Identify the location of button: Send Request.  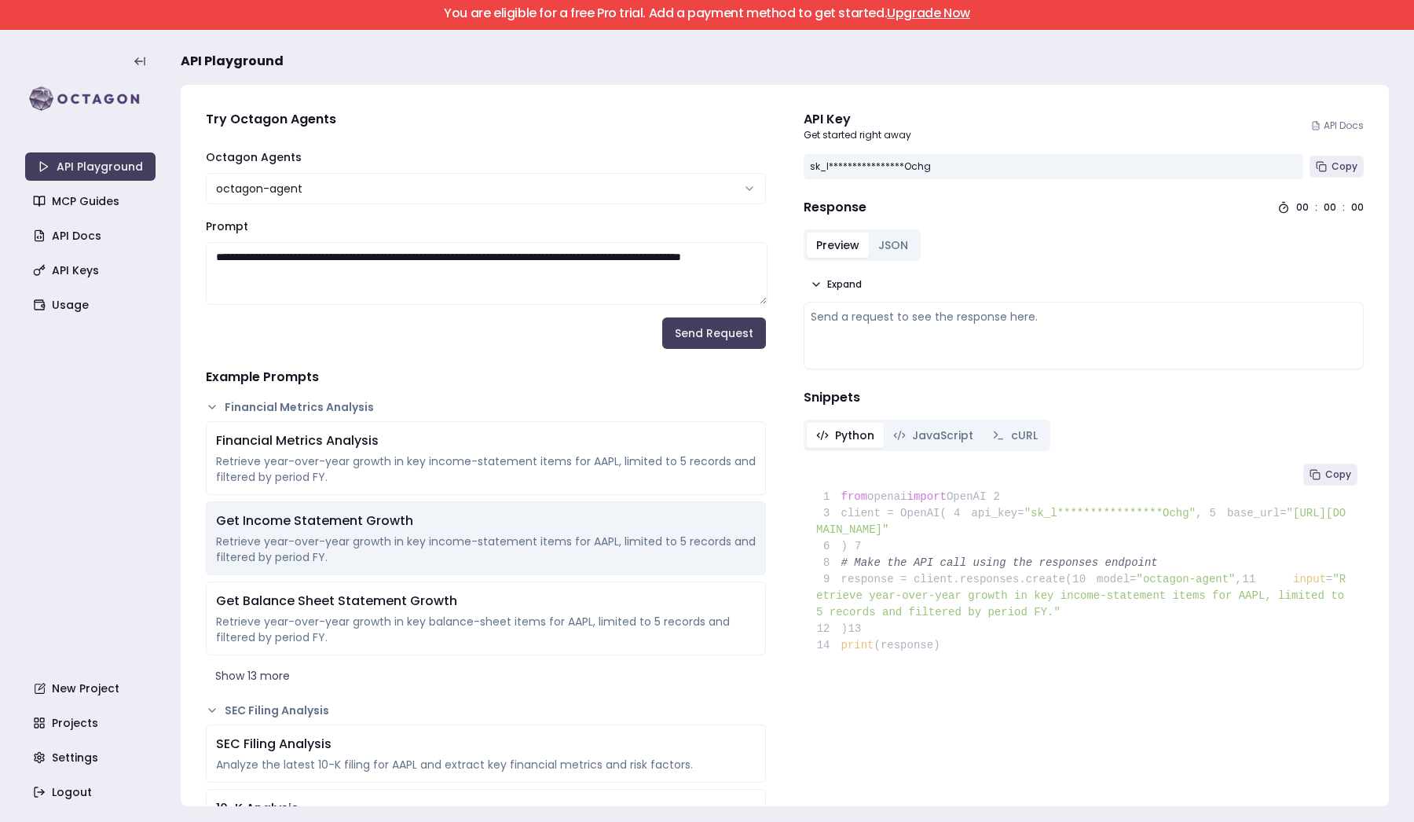
(714, 333).